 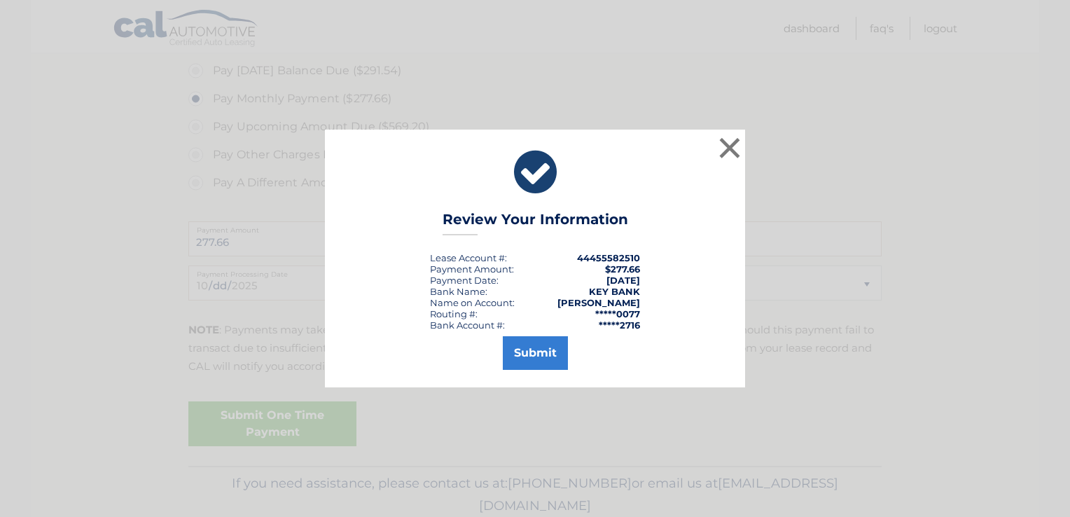 What do you see at coordinates (467, 325) in the screenshot?
I see `div: Bank Account #:` at bounding box center [467, 325].